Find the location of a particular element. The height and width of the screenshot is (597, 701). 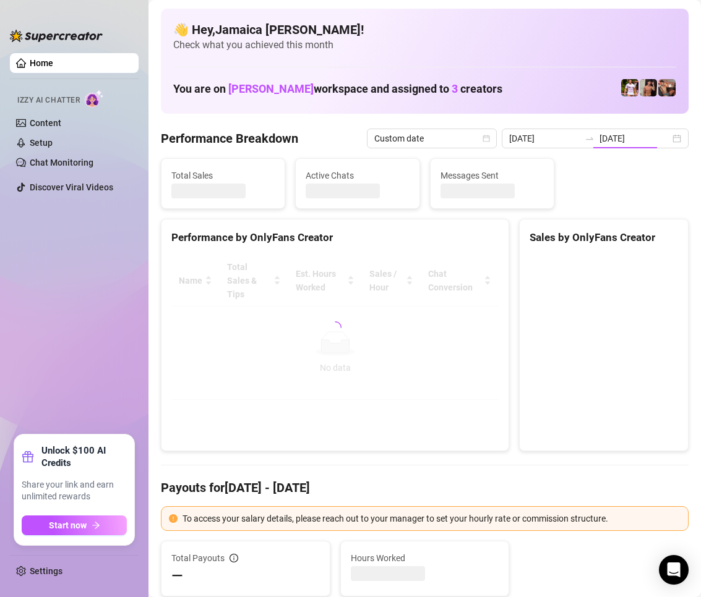

a: Settings is located at coordinates (46, 571).